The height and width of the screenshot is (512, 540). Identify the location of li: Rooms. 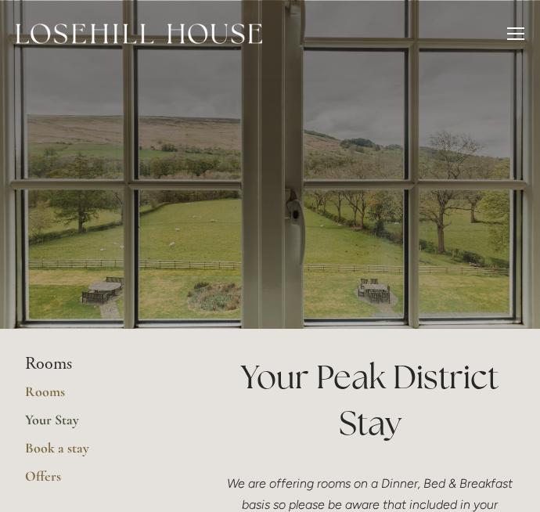
(99, 364).